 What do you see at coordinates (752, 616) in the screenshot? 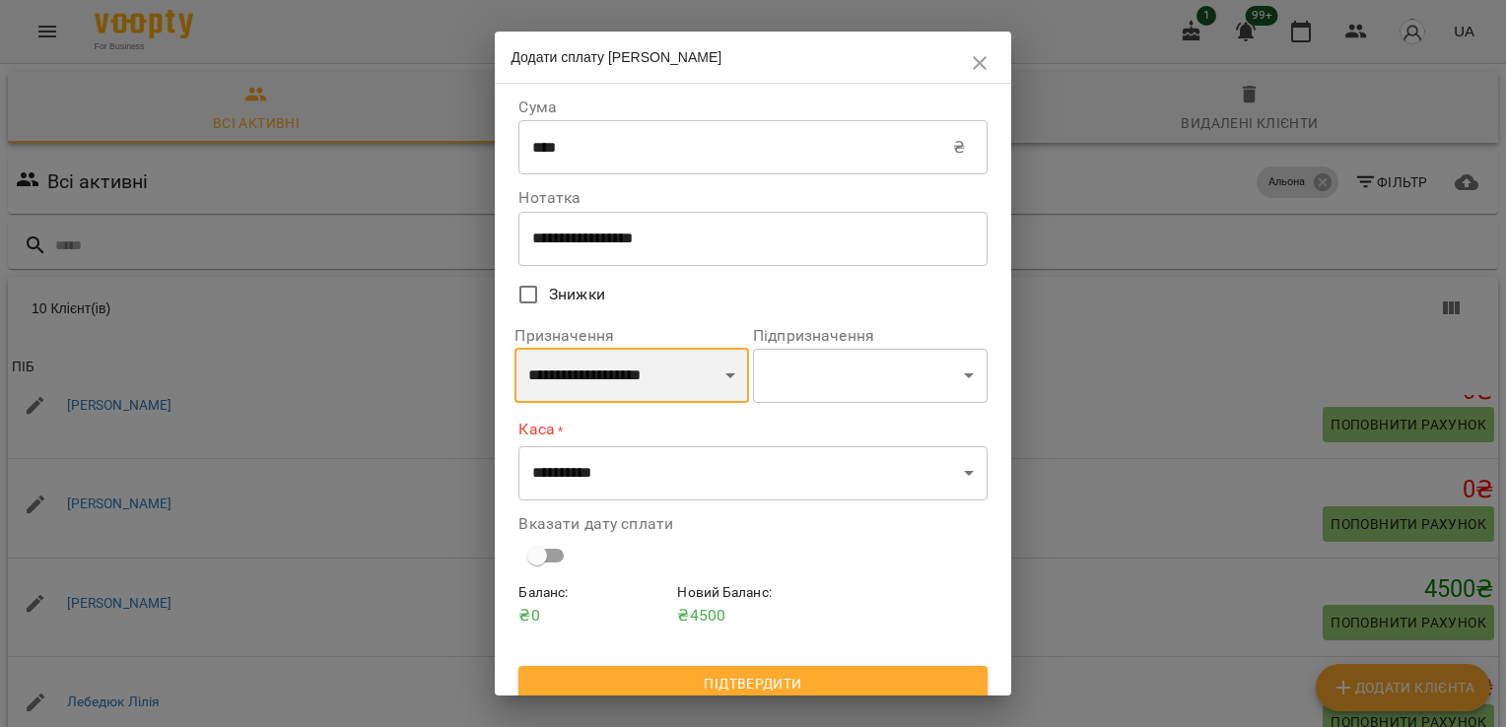
I see `p: ₴ 4500` at bounding box center [752, 616].